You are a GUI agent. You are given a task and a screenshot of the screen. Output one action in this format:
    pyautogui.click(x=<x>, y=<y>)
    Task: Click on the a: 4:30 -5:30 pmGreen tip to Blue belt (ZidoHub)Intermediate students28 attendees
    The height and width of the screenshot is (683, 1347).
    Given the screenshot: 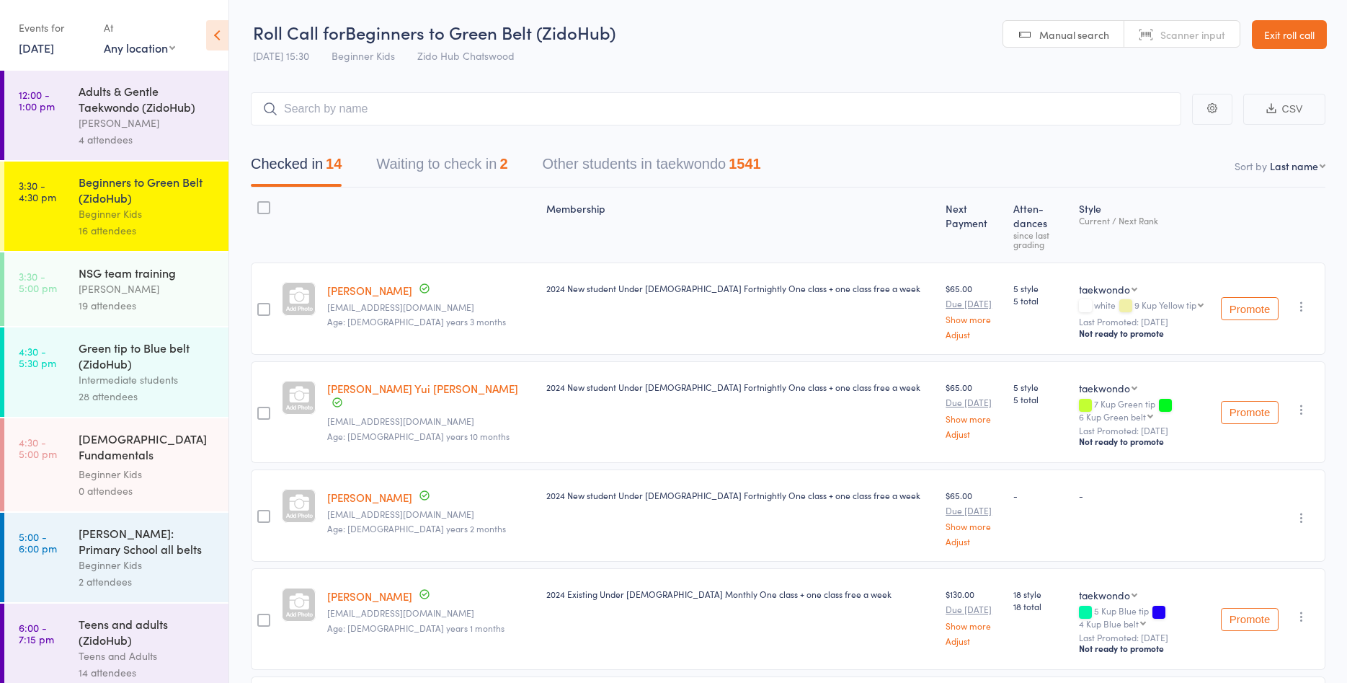 What is the action you would take?
    pyautogui.click(x=116, y=372)
    